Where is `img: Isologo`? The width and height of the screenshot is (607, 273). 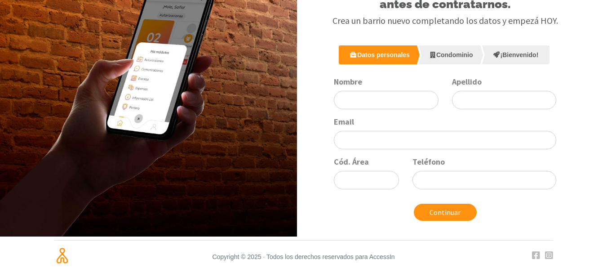
img: Isologo is located at coordinates (62, 255).